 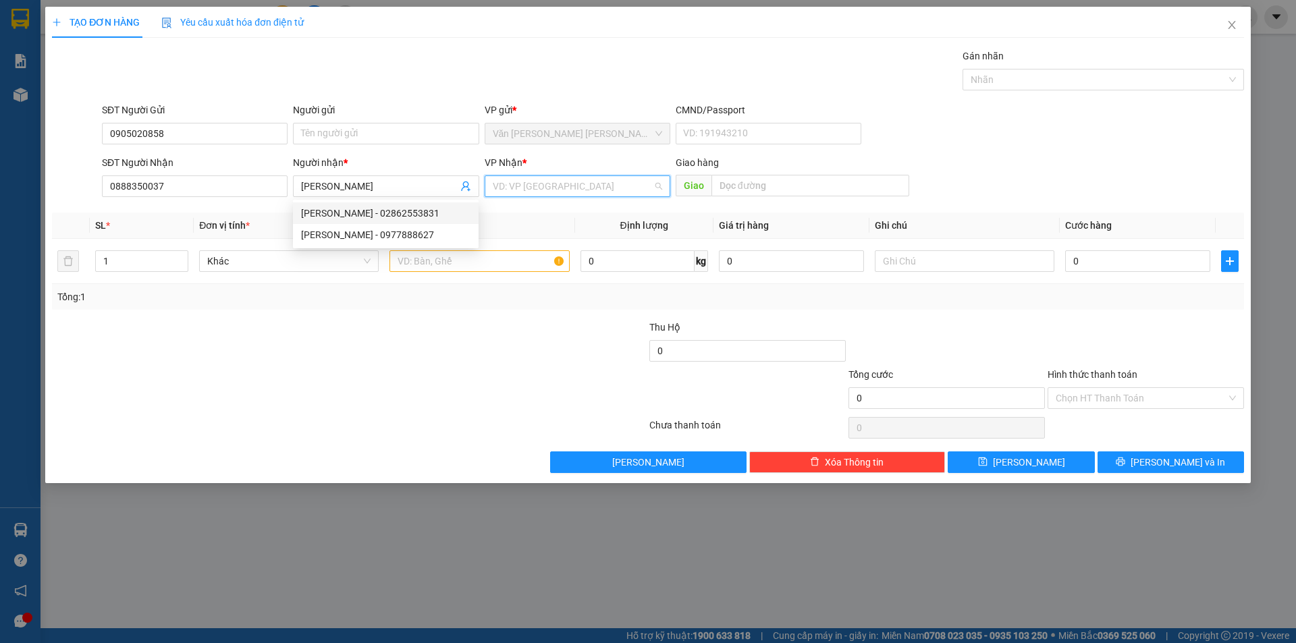 What do you see at coordinates (68, 261) in the screenshot?
I see `button: delete` at bounding box center [68, 261].